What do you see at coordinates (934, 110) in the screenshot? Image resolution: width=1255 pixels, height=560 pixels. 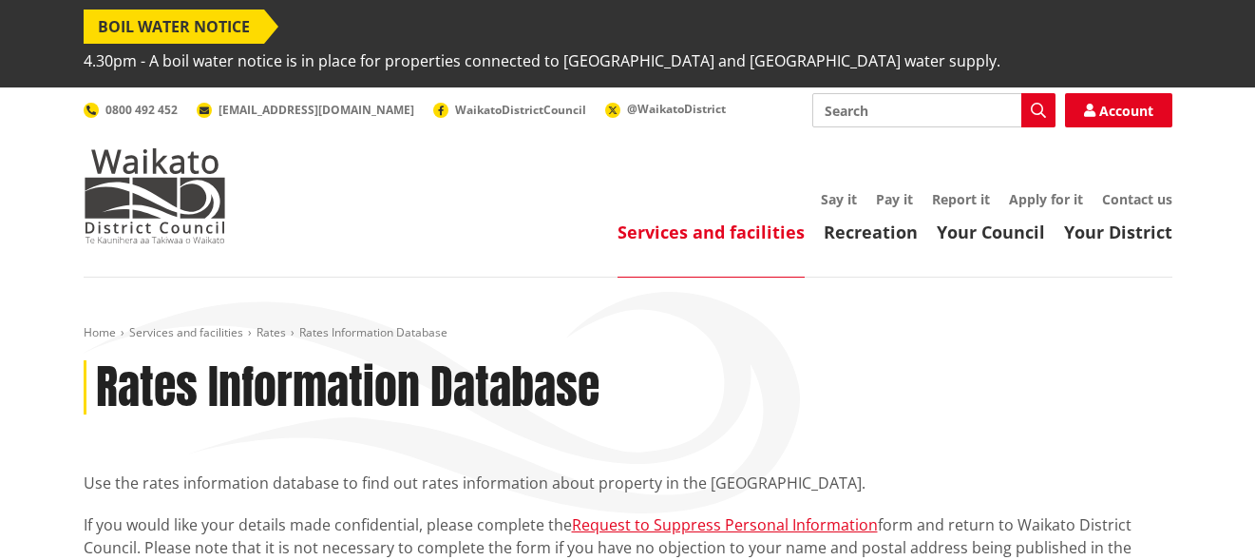 I see `input: Search input` at bounding box center [934, 110].